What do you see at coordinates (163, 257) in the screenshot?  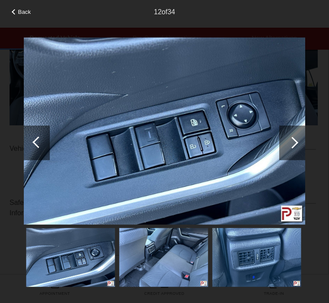 I see `img: 56e3a78852def17c62626967ffdd8f9fx.jpg` at bounding box center [163, 257].